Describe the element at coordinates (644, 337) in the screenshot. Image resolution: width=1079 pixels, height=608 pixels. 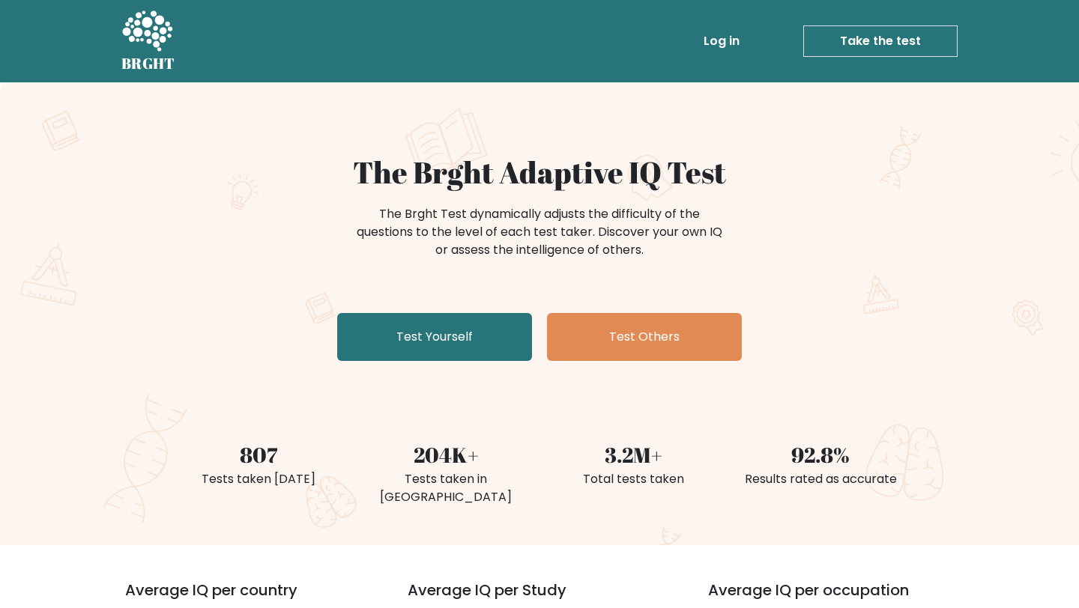
I see `a: Test Others` at that location.